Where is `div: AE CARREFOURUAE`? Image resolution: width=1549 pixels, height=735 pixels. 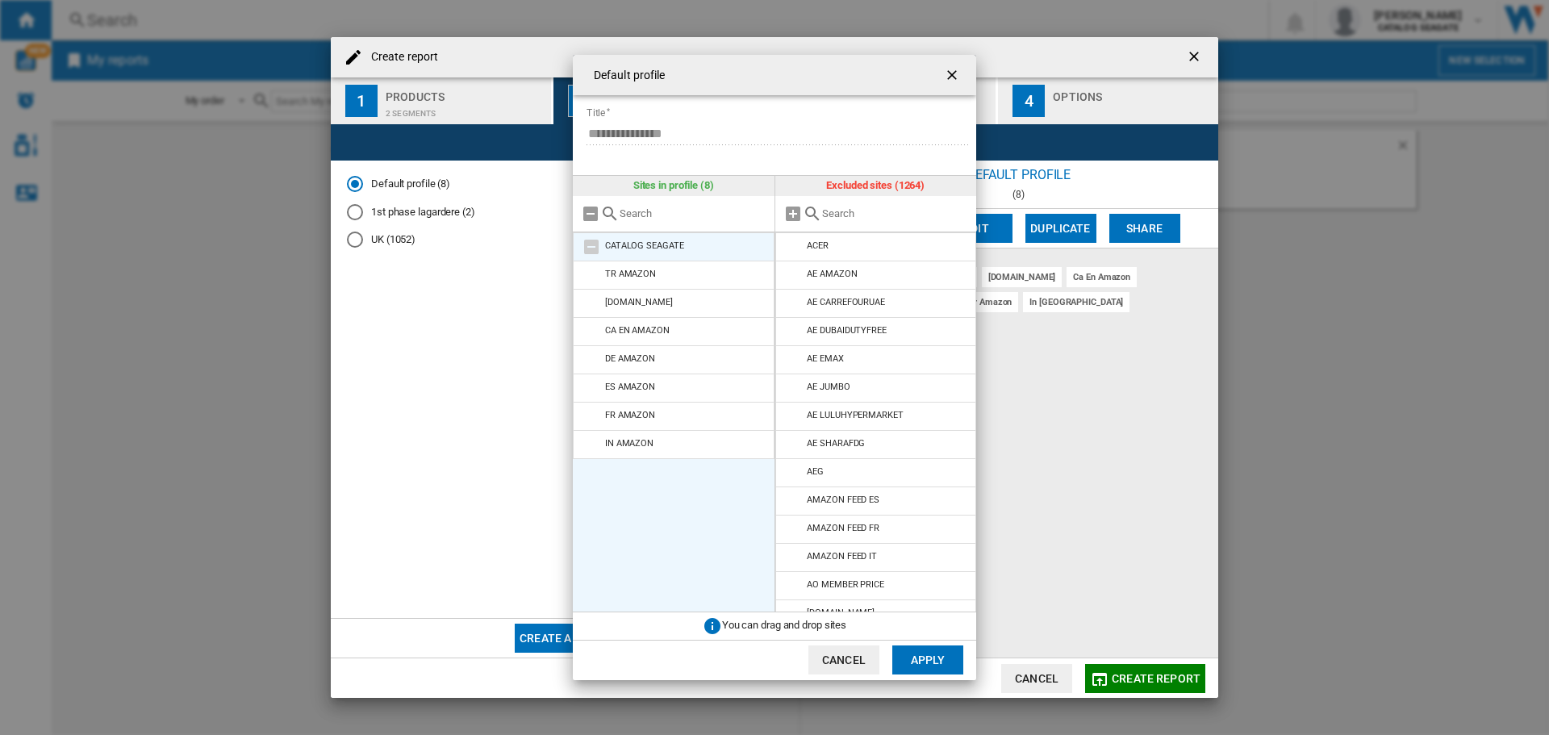 div: AE CARREFOURUAE is located at coordinates (845, 302).